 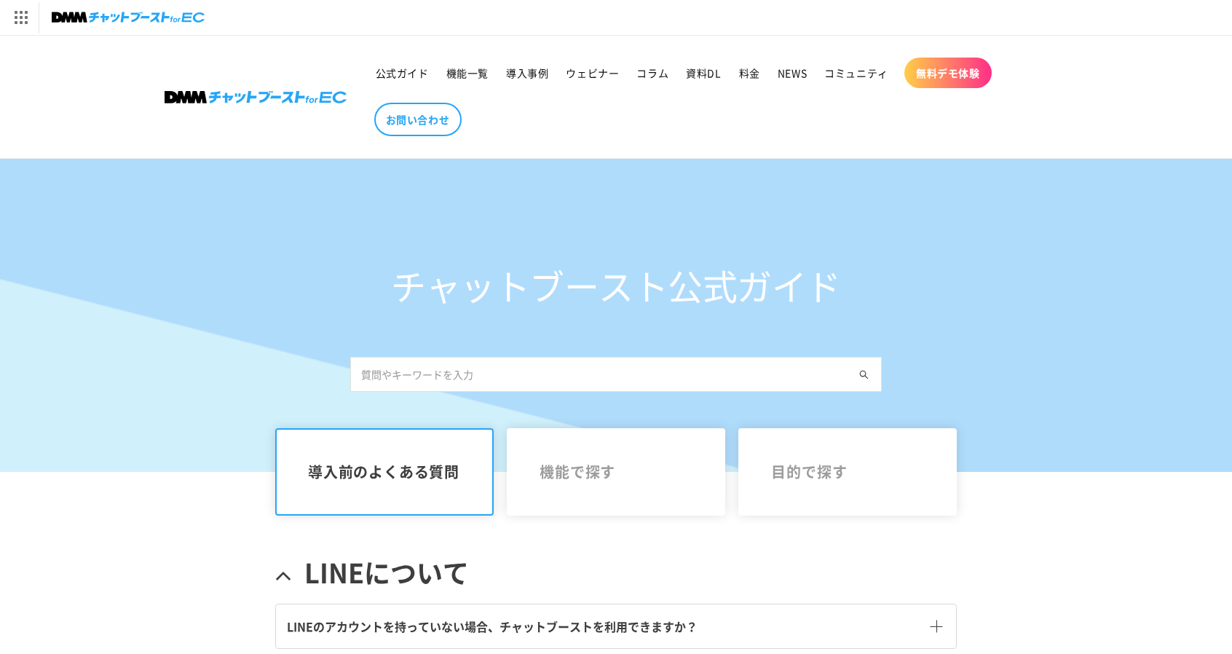 What do you see at coordinates (856, 73) in the screenshot?
I see `span: コミュニティ` at bounding box center [856, 73].